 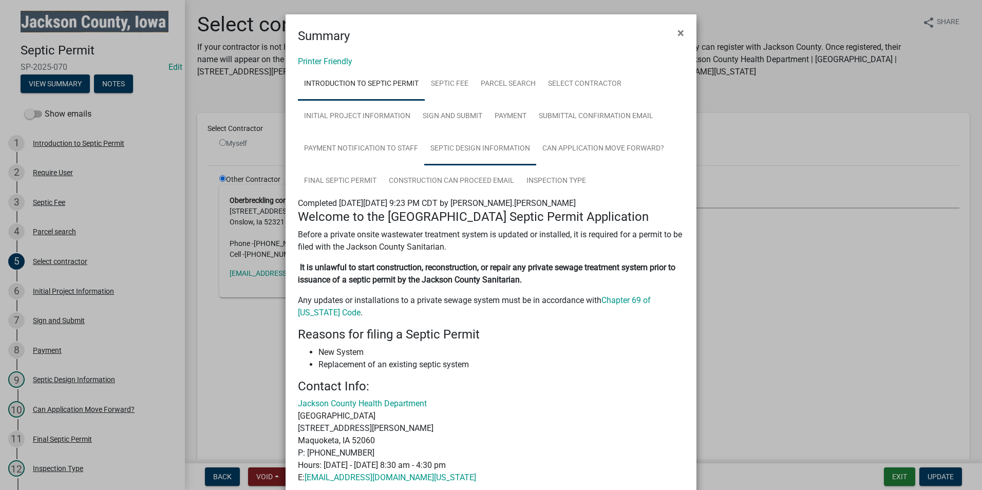 I want to click on strong: It is unlawful to start construction, reconstruction, or repair any private sewage treatment syst..., so click(x=486, y=273).